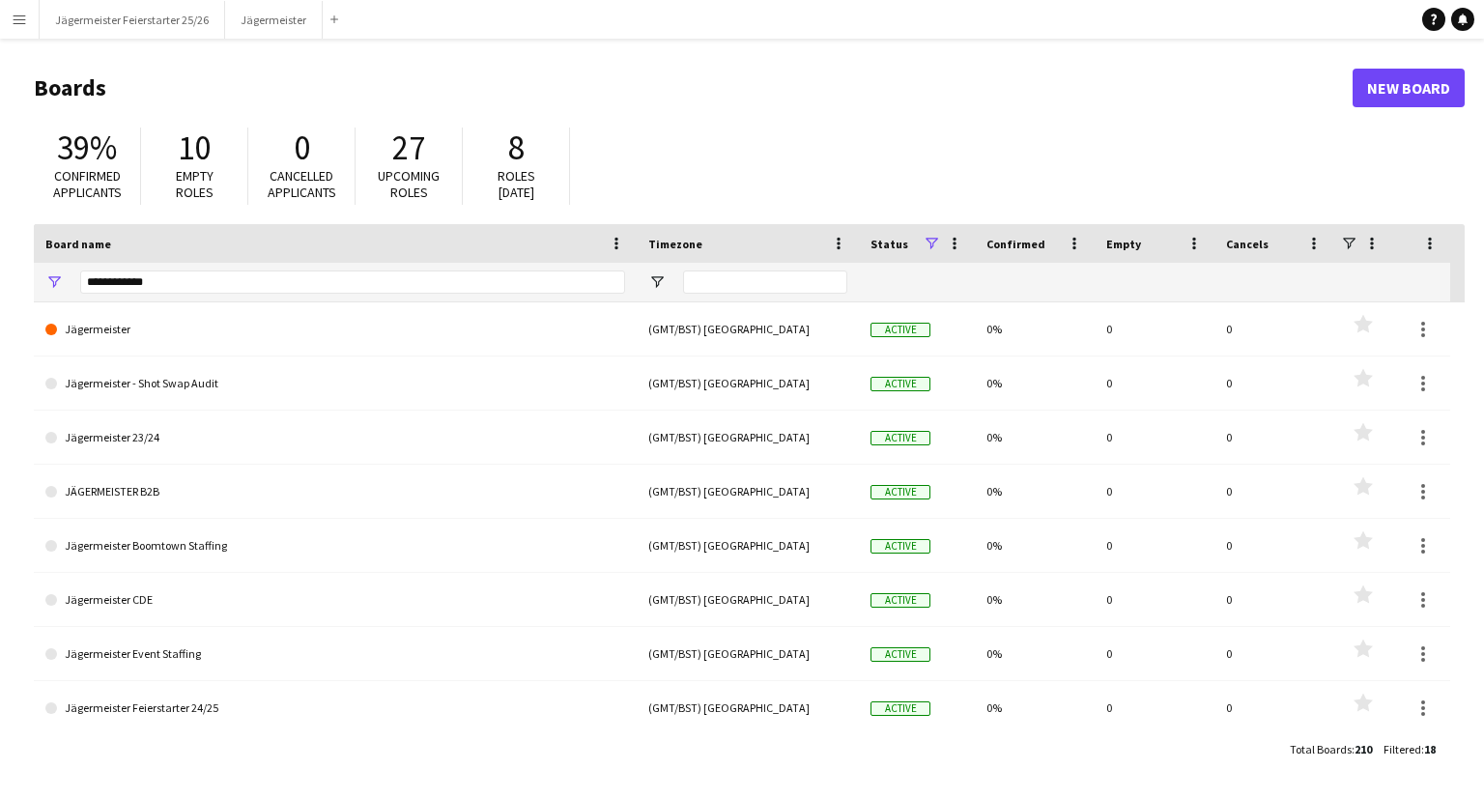 This screenshot has height=798, width=1484. What do you see at coordinates (335, 546) in the screenshot?
I see `a: Jägermeister Boomtown Staffing` at bounding box center [335, 546].